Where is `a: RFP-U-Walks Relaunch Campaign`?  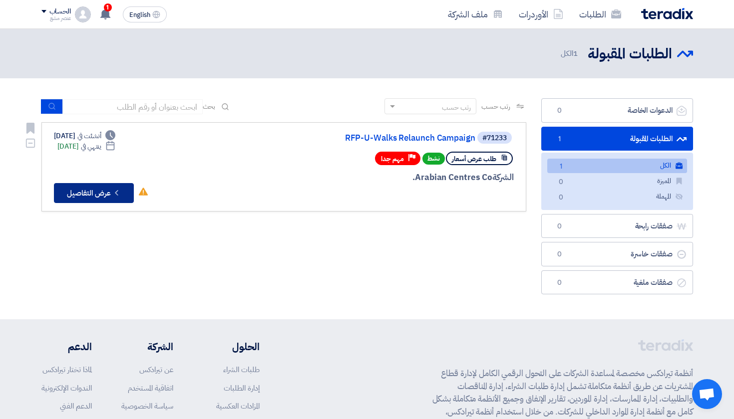 a: RFP-U-Walks Relaunch Campaign is located at coordinates (375, 138).